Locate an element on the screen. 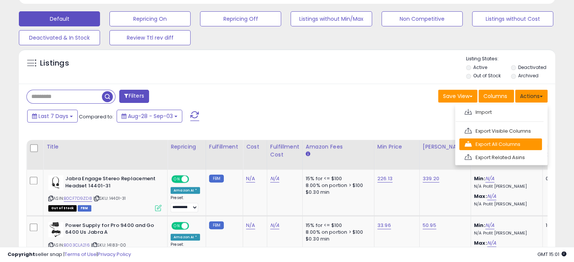 This screenshot has width=574, height=262. button: Review Ttl rev diff is located at coordinates (150, 38).